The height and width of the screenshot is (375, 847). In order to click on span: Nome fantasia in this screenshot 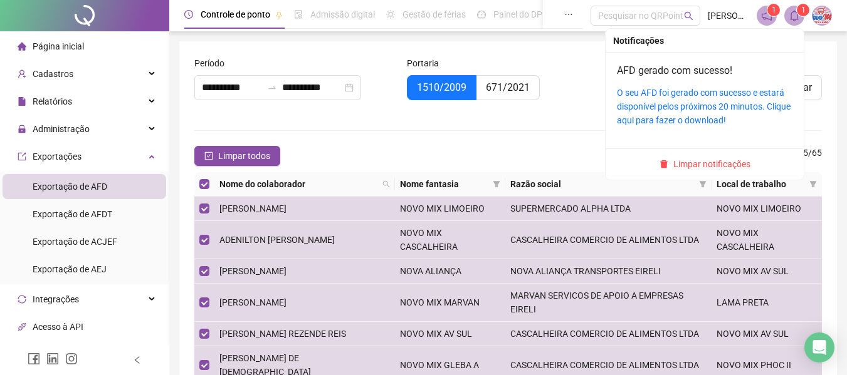, I will do `click(444, 184)`.